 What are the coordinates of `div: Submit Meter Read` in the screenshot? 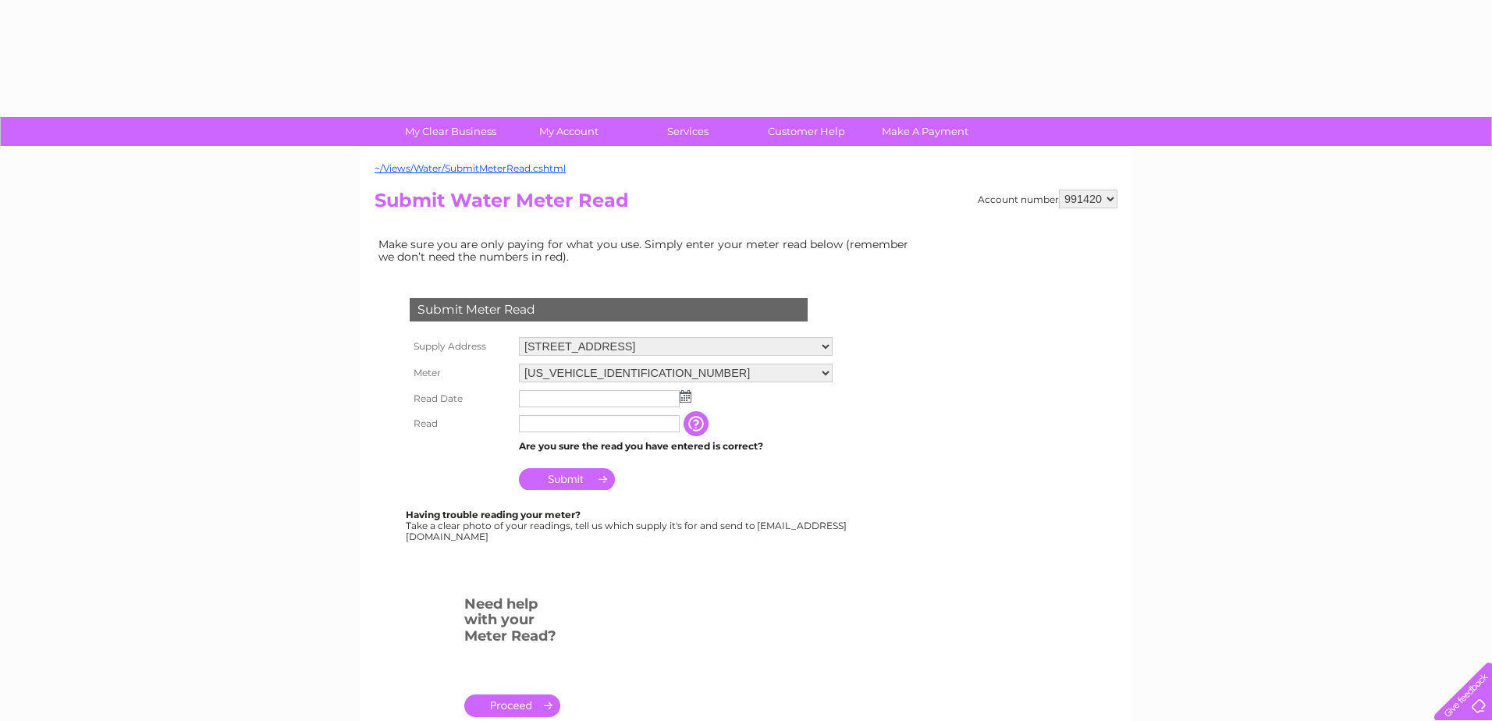 It's located at (609, 310).